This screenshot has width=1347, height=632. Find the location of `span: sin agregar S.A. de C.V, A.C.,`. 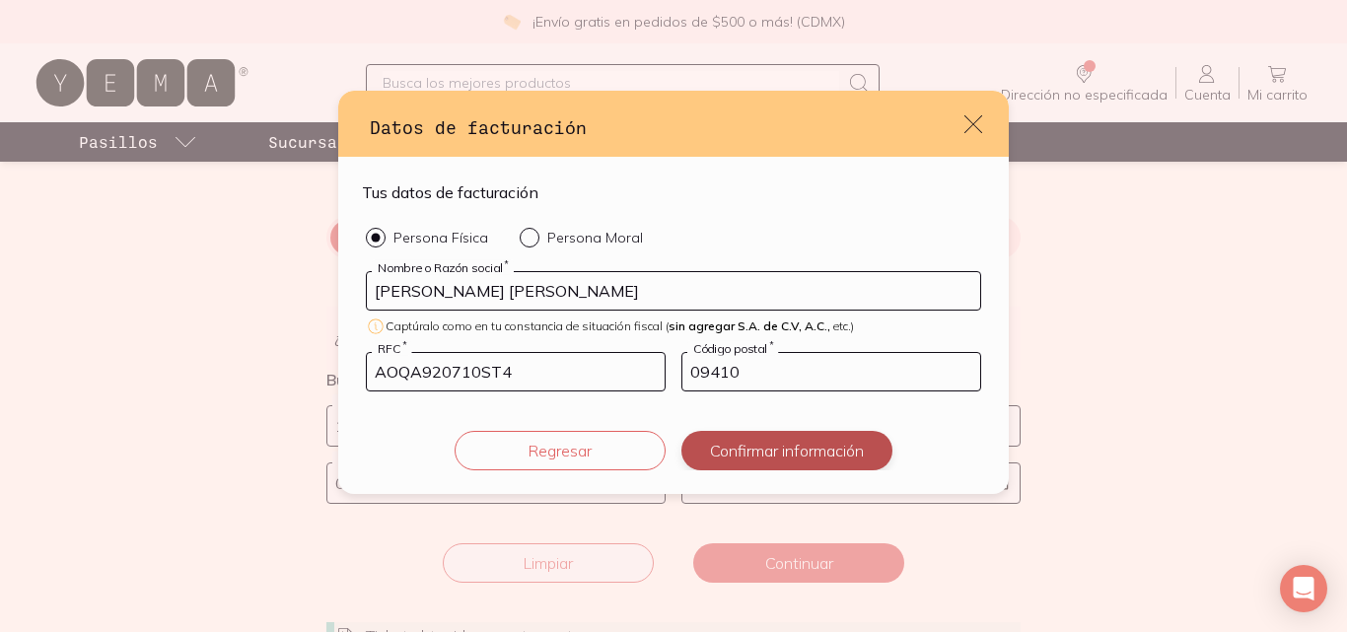

span: sin agregar S.A. de C.V, A.C., is located at coordinates (749, 325).